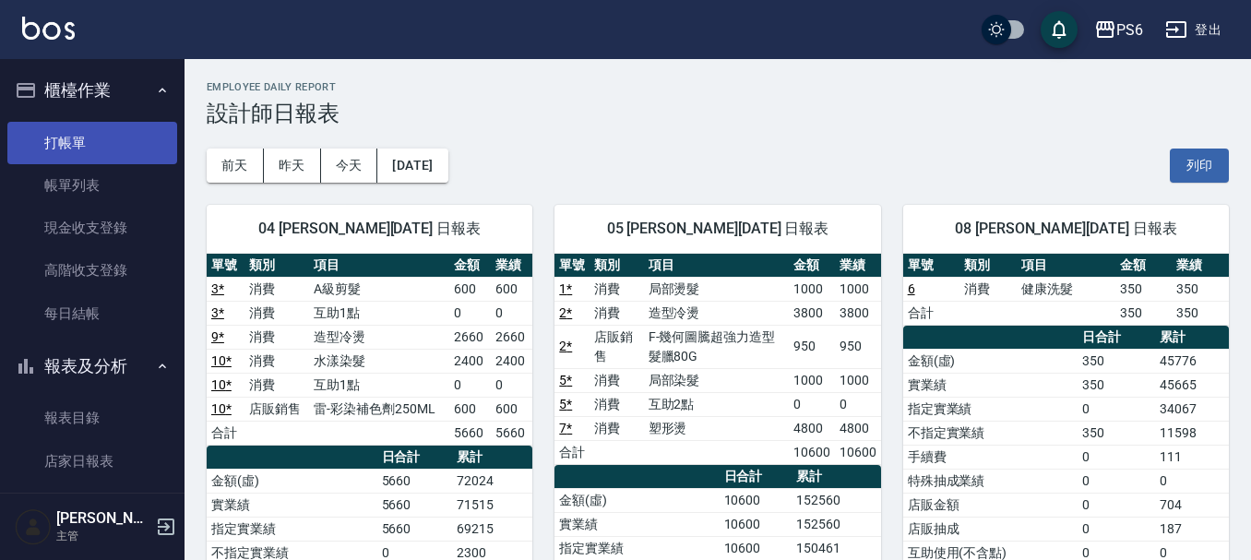 The height and width of the screenshot is (560, 1251). I want to click on td: 造型冷燙, so click(717, 313).